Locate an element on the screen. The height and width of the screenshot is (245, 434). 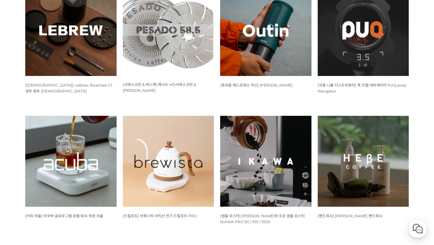
a: 홈 is located at coordinates (22, 201).